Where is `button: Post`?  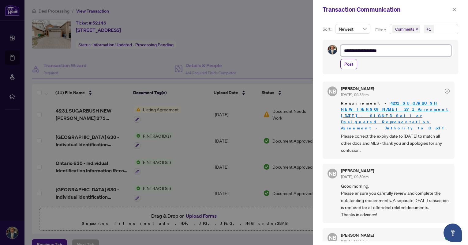
button: Post is located at coordinates (349, 64).